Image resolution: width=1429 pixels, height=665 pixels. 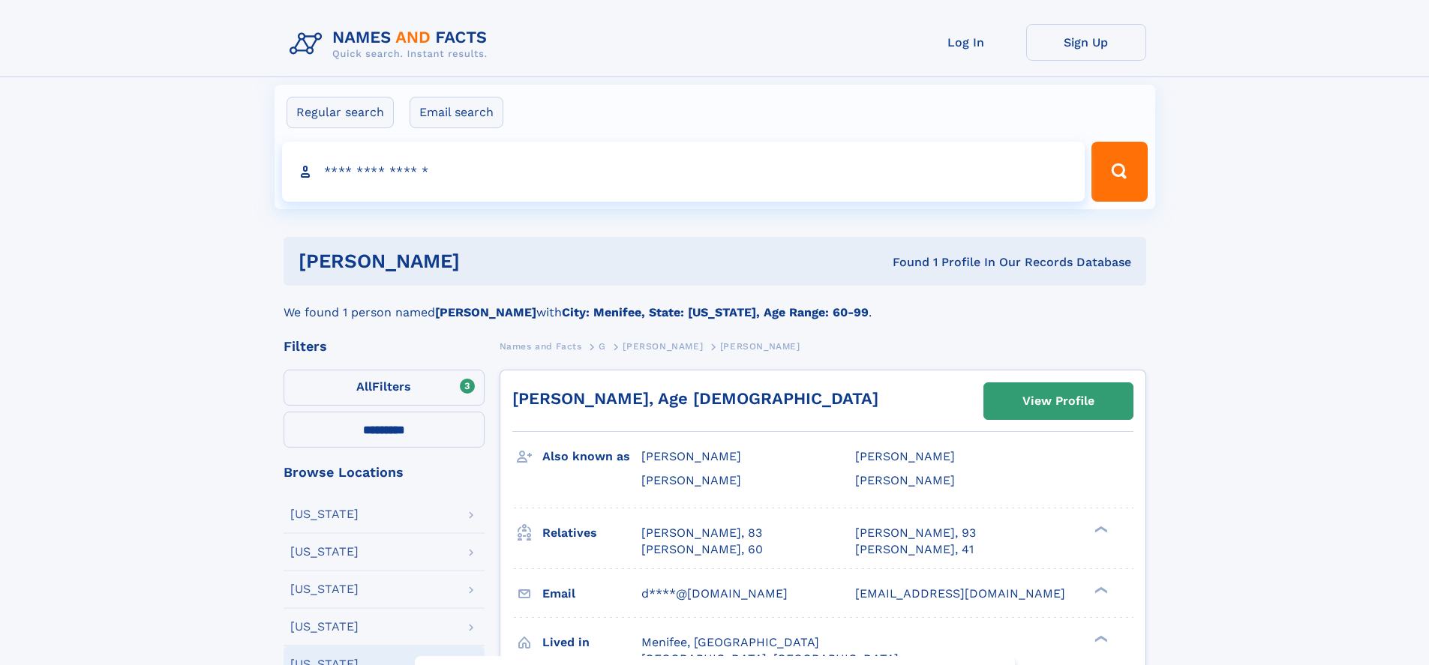 I want to click on label: Email search, so click(x=456, y=112).